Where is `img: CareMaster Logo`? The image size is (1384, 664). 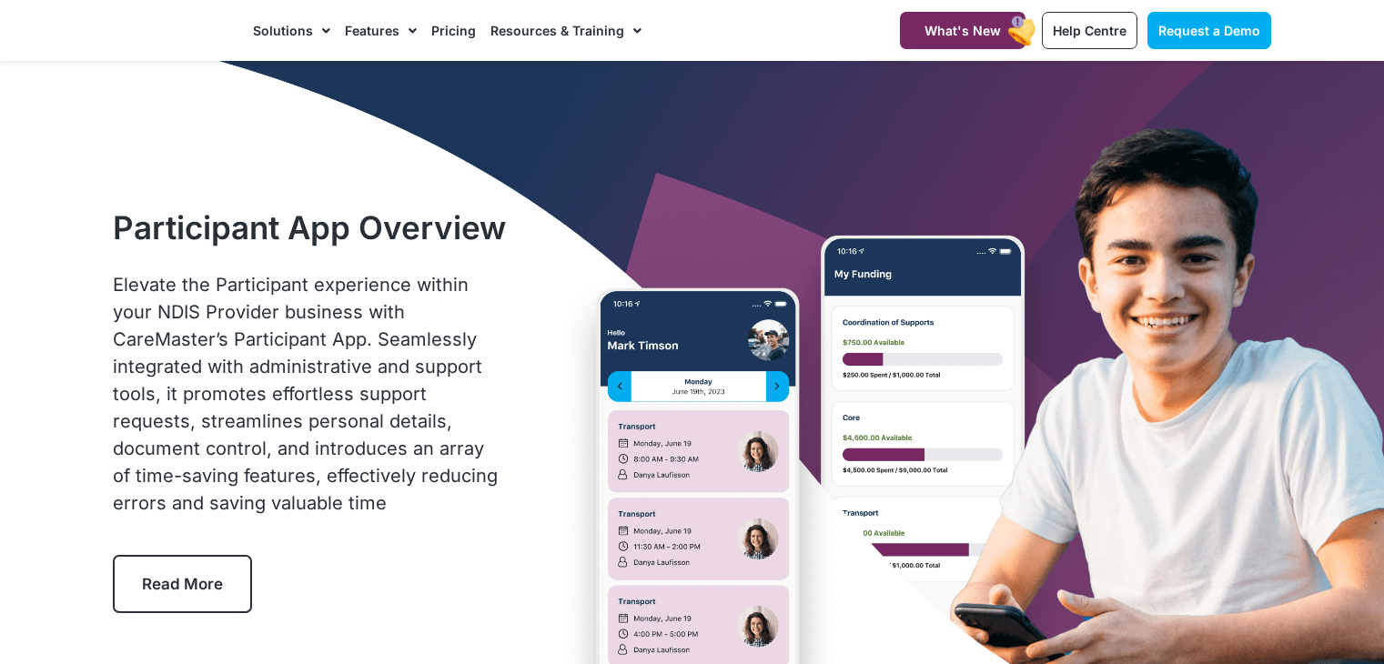
img: CareMaster Logo is located at coordinates (173, 31).